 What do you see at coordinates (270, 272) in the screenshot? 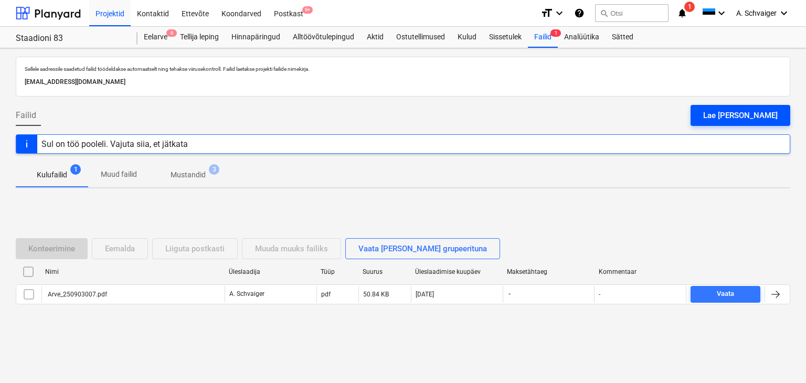
I see `div: Üleslaadija` at bounding box center [270, 272].